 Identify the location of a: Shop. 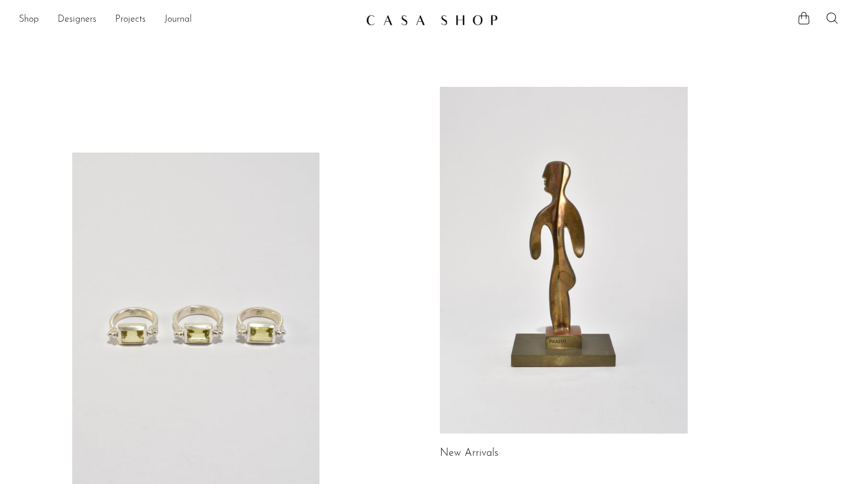
(29, 20).